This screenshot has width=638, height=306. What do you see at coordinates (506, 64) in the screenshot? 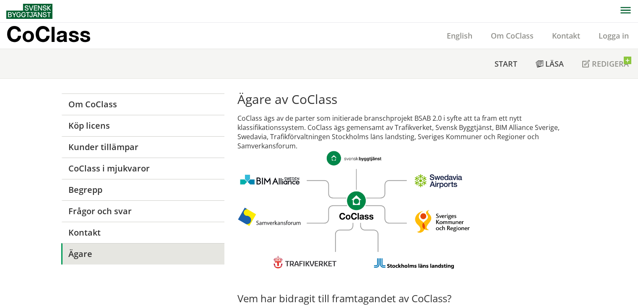
I see `span: Start` at bounding box center [506, 64].